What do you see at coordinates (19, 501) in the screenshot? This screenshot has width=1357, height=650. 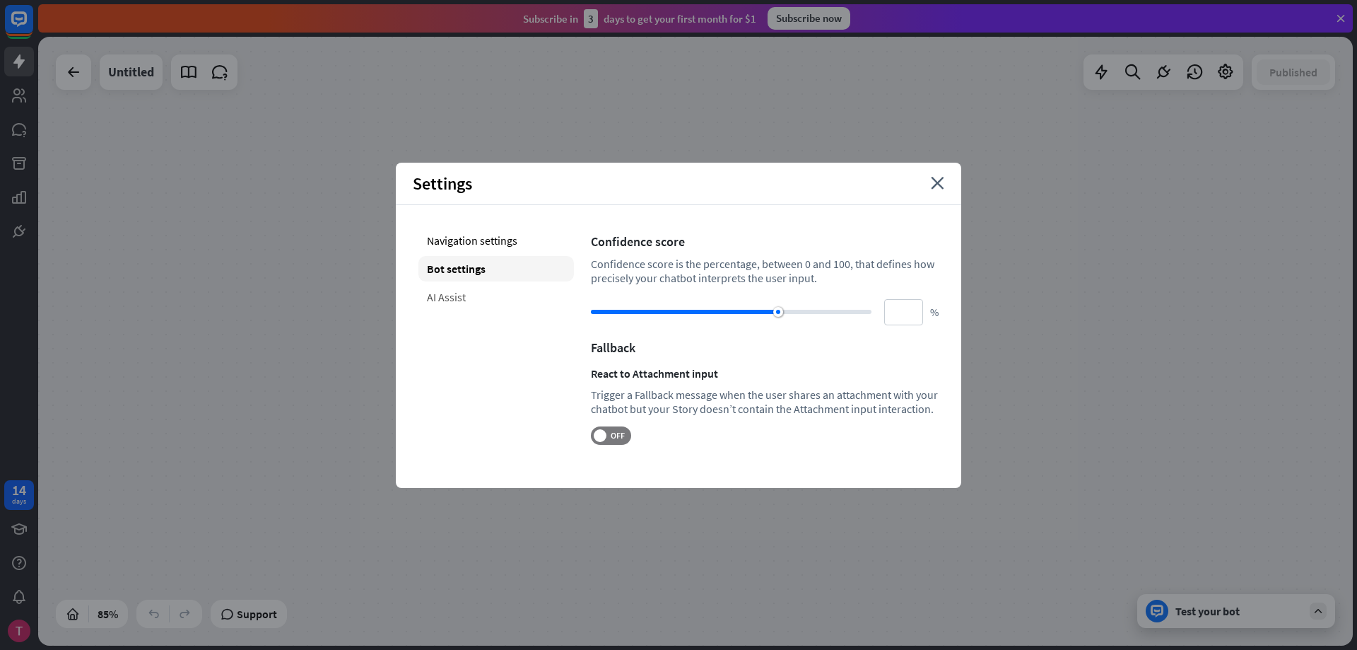 I see `div: days` at bounding box center [19, 501].